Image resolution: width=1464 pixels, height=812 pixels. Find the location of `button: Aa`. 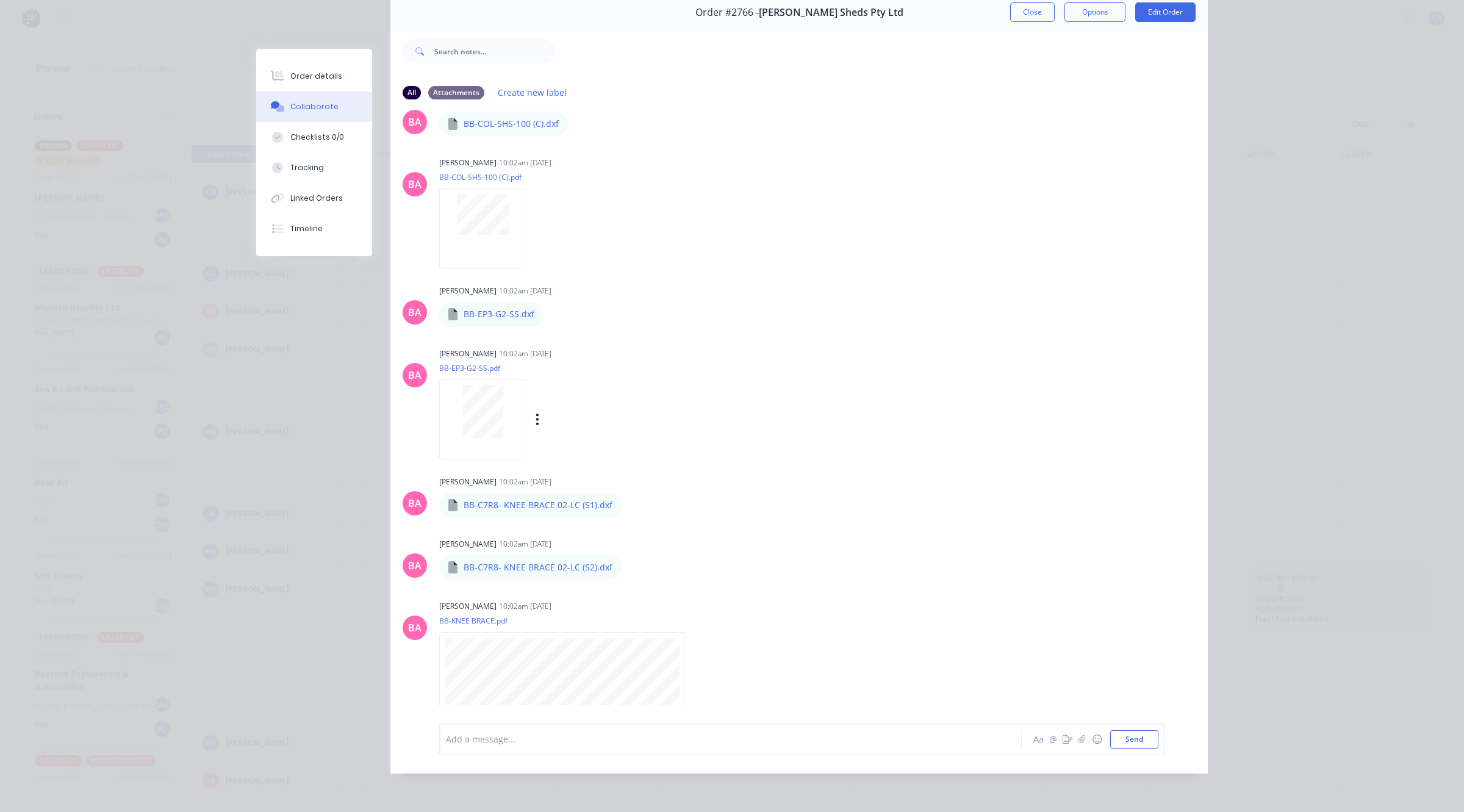

button: Aa is located at coordinates (1038, 739).